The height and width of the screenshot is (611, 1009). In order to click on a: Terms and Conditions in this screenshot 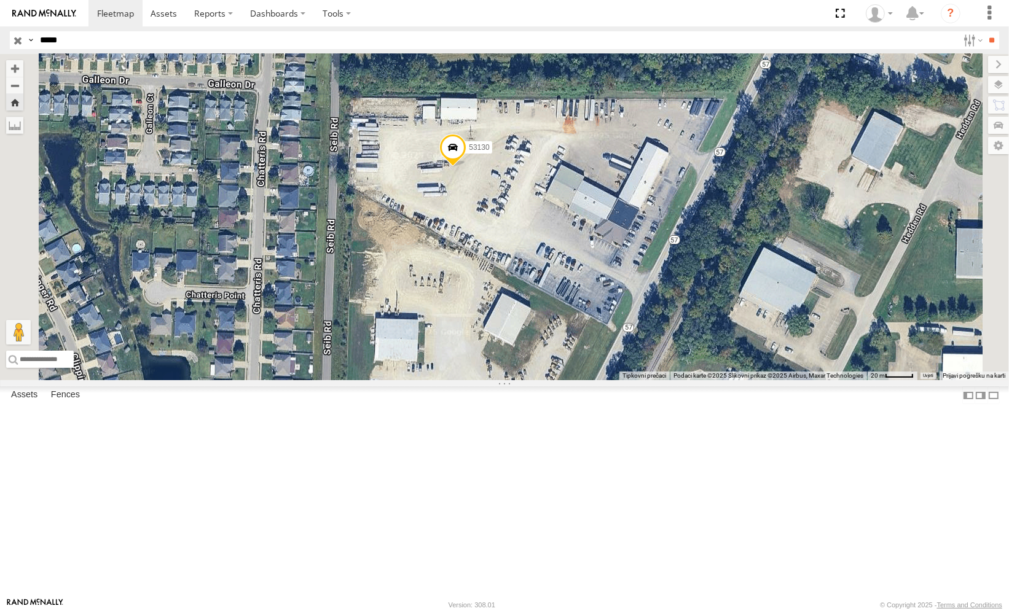, I will do `click(969, 605)`.